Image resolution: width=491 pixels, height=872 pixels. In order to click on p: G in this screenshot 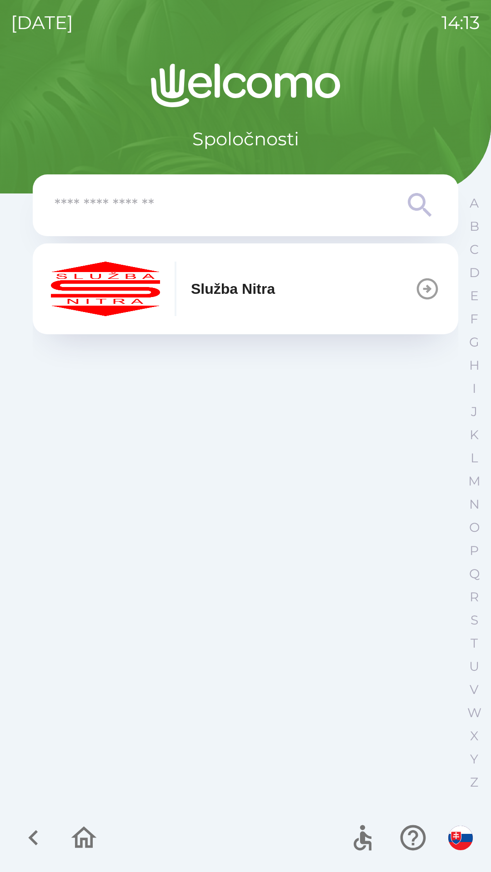, I will do `click(474, 342)`.